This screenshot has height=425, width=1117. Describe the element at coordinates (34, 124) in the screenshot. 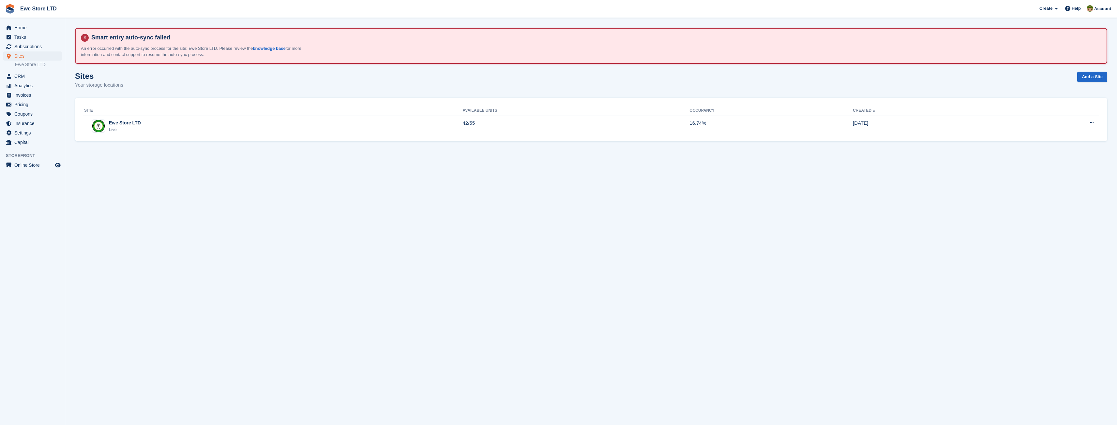

I see `span: Insurance` at that location.